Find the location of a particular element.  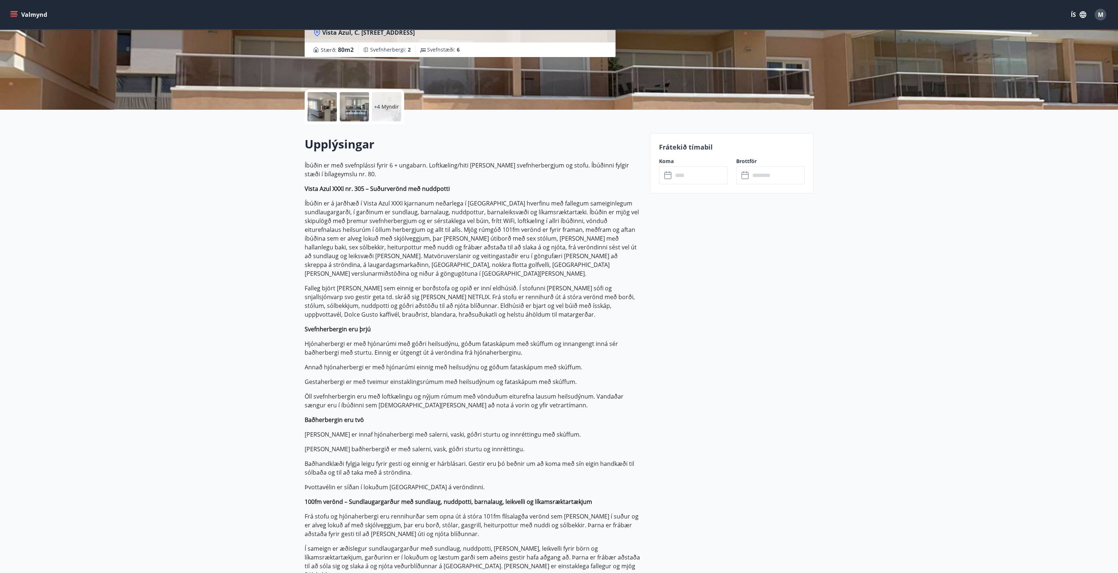

span: 2 is located at coordinates (409, 49).